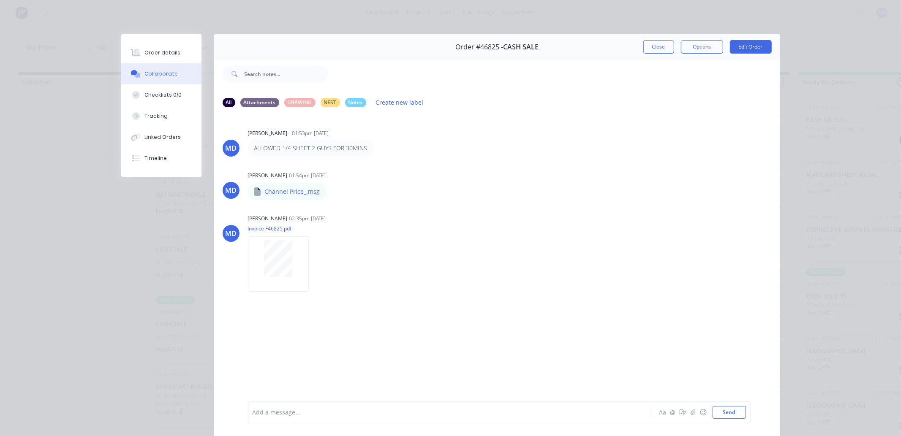 The height and width of the screenshot is (436, 901). Describe the element at coordinates (161, 137) in the screenshot. I see `button: Linked Orders` at that location.